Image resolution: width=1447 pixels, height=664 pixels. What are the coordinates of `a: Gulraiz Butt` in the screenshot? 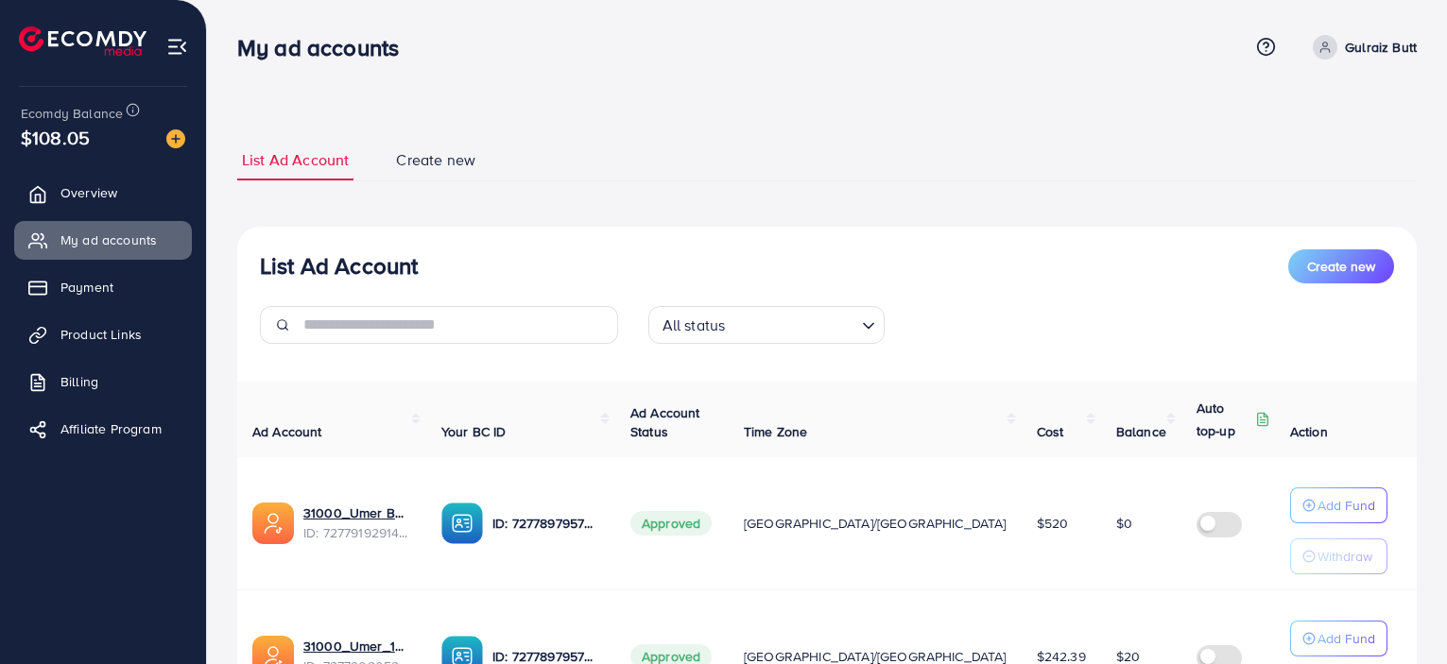 It's located at (1361, 47).